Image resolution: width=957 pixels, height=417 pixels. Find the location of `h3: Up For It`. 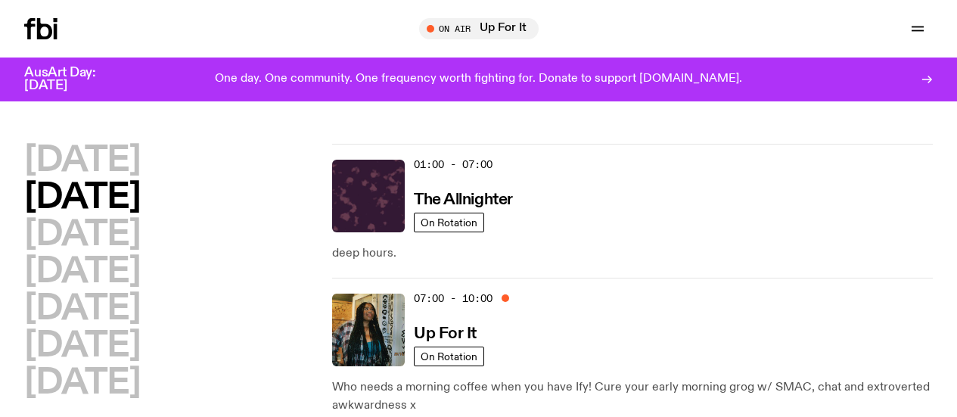

h3: Up For It is located at coordinates (445, 334).